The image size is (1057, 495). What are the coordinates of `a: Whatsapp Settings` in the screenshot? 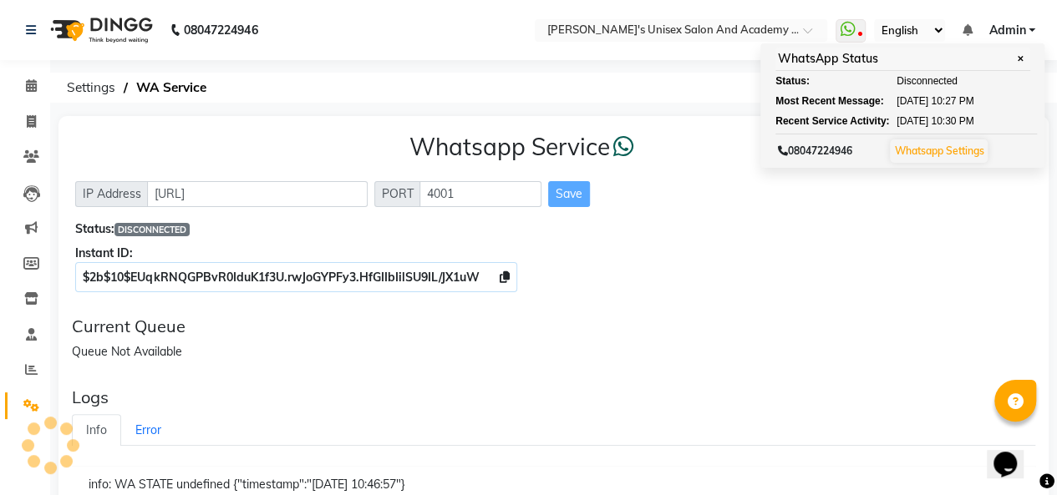 It's located at (938, 150).